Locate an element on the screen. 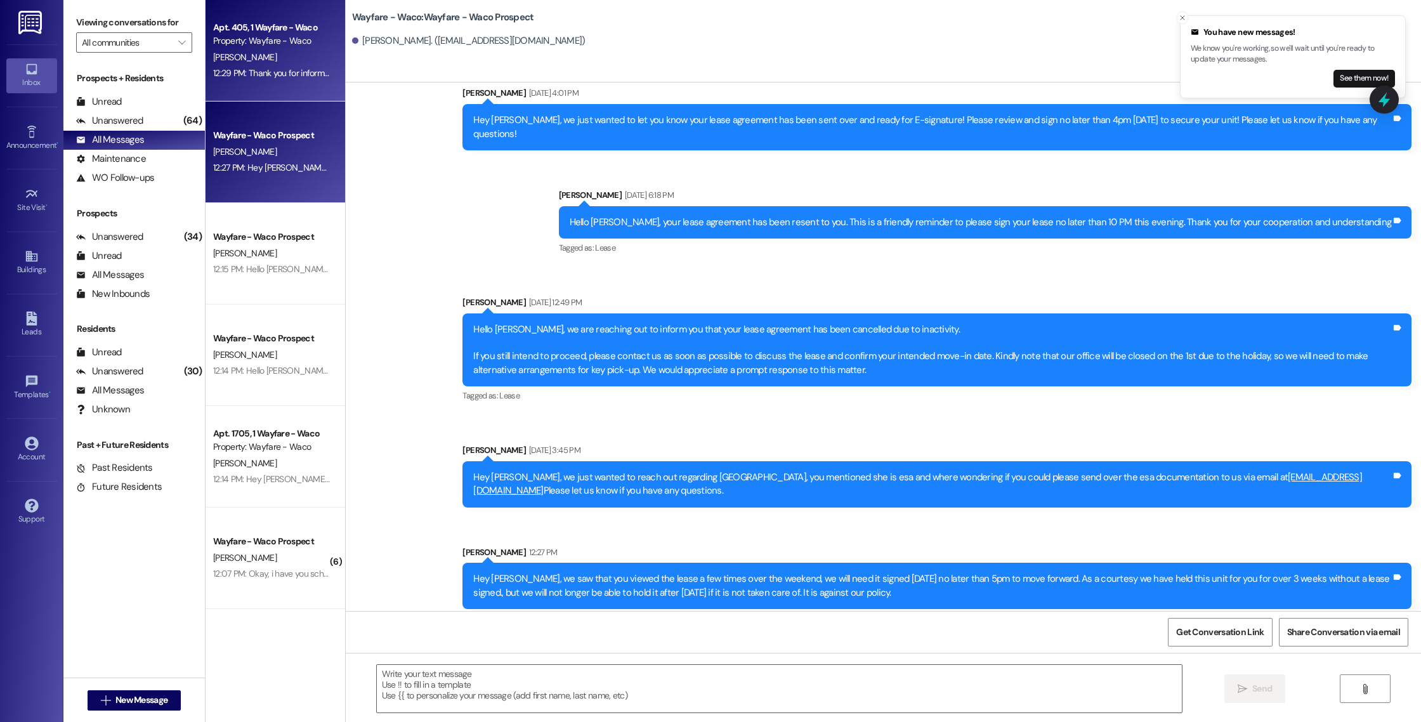 This screenshot has height=722, width=1421. div: 12:29 PM: Thank you for informing us of this issue. is located at coordinates (303, 73).